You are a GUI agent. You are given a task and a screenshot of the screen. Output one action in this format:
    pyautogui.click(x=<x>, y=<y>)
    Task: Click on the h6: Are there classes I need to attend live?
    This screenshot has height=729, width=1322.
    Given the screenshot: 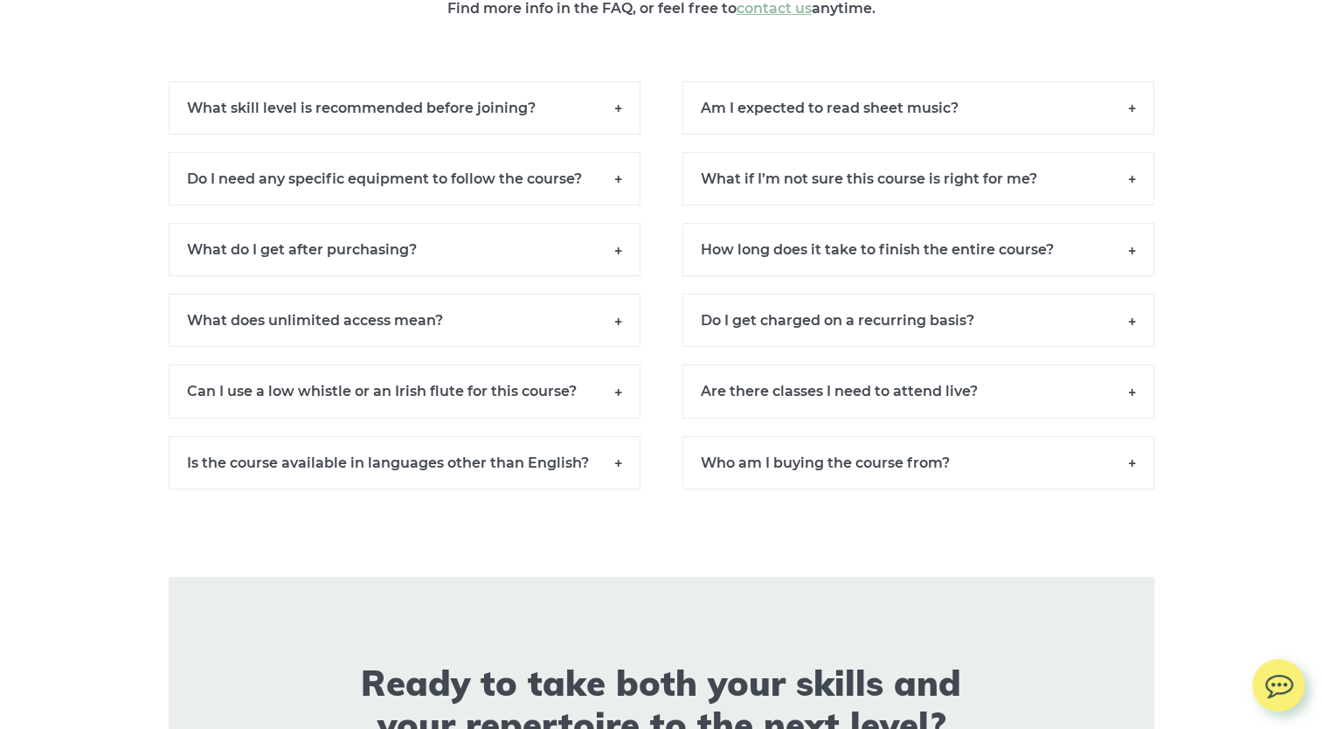 What is the action you would take?
    pyautogui.click(x=919, y=391)
    